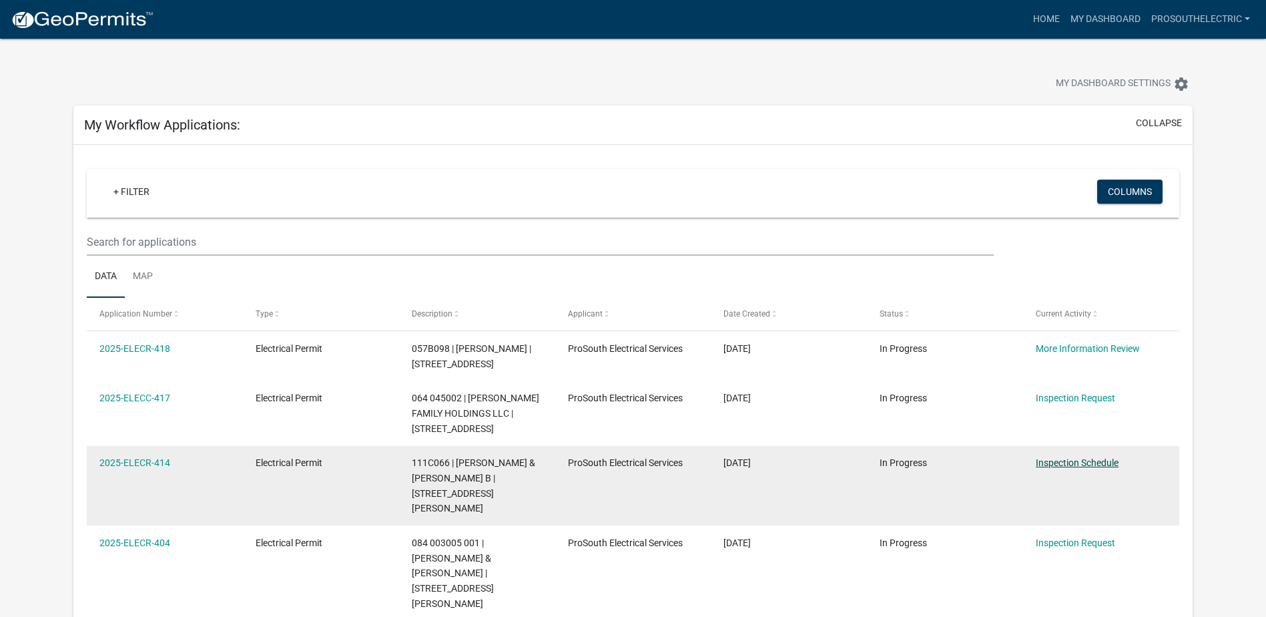 The height and width of the screenshot is (617, 1266). I want to click on datatable-header-cell: Current Activity, so click(1101, 314).